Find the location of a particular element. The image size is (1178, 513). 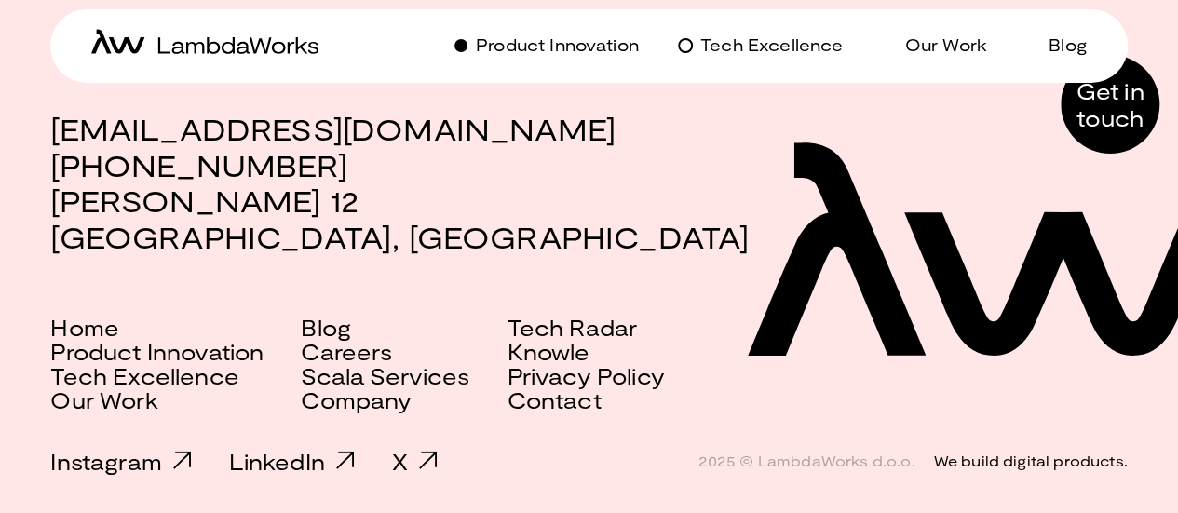

span: 2025 © LambdaWorks d.o.o. is located at coordinates (806, 461).